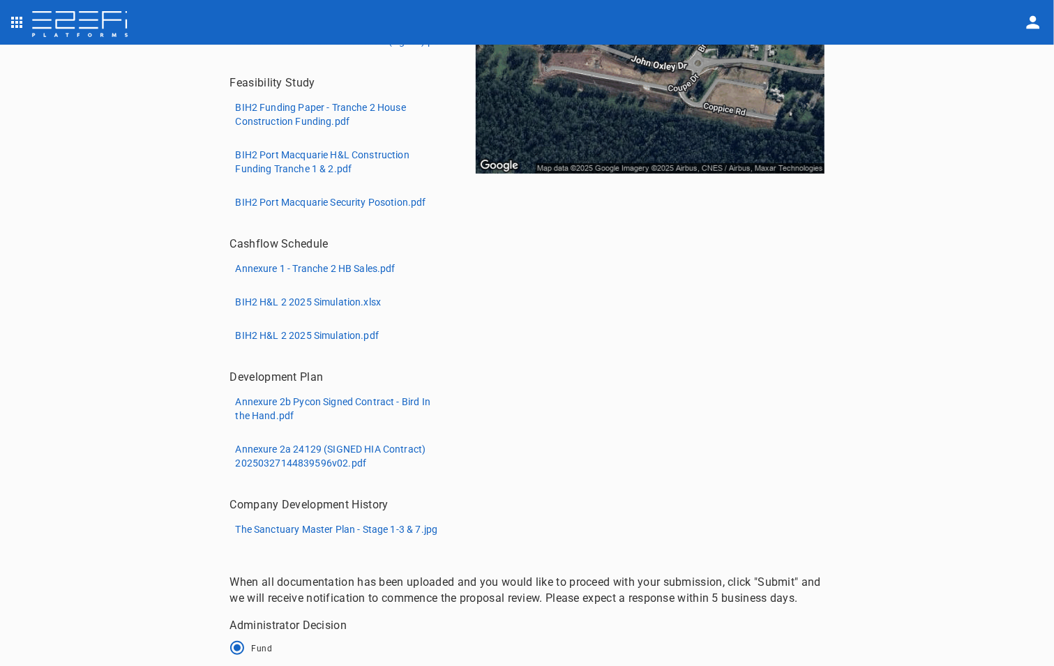 The image size is (1054, 666). I want to click on button: BIH2 Port Macquarie Security Posotion.pdf, so click(331, 202).